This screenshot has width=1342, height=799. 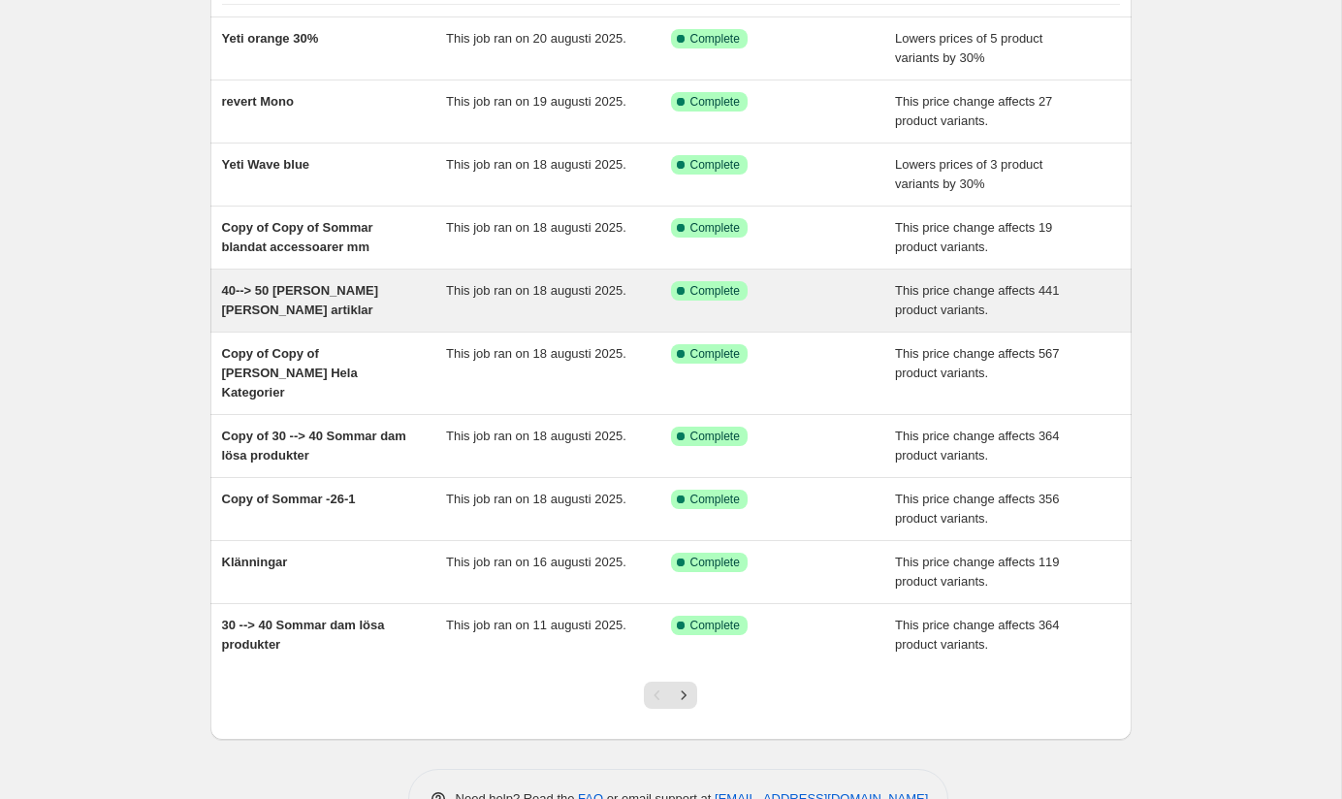 I want to click on span: Lowers prices of 3 product variants by 30%, so click(x=969, y=174).